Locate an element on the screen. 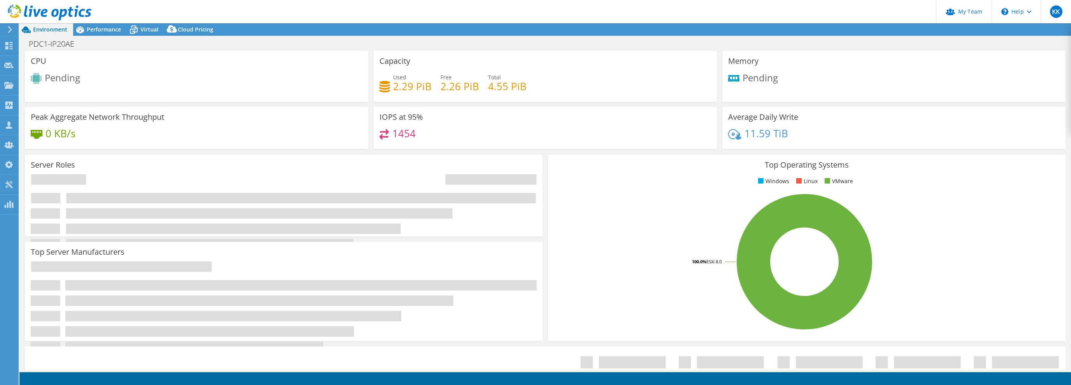  tspan: 100.0% is located at coordinates (699, 262).